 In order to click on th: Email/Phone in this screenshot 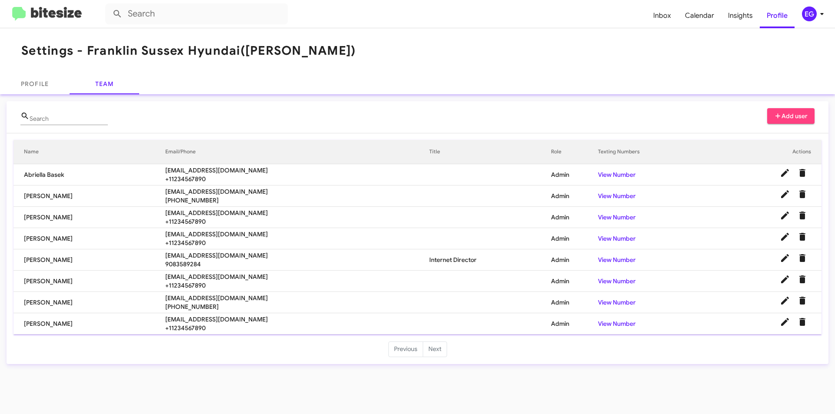, I will do `click(297, 152)`.